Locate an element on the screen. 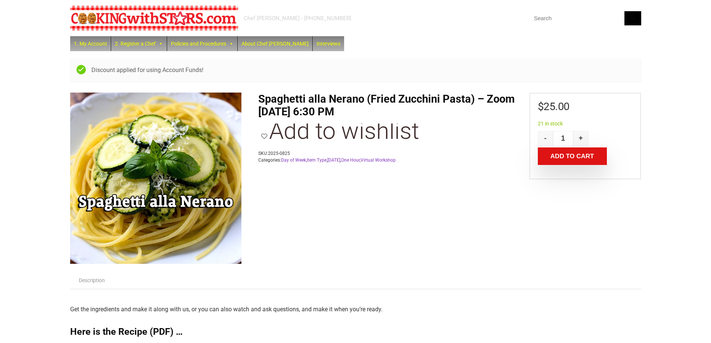  a: One Hour is located at coordinates (351, 160).